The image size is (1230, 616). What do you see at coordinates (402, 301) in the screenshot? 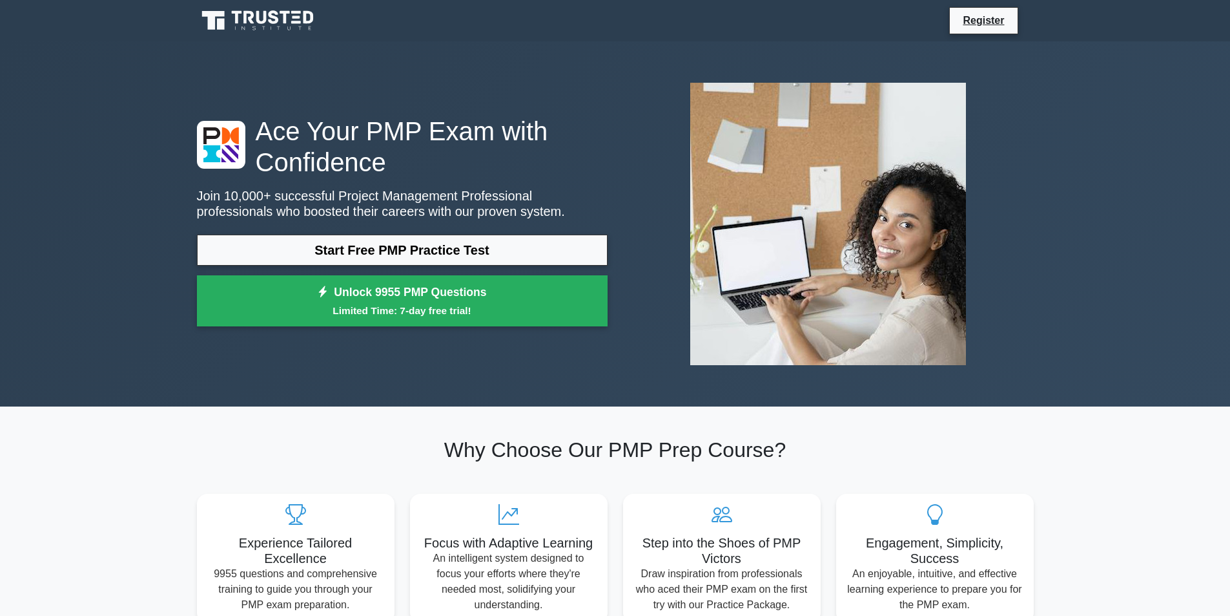
I see `a: Unlock 9955 PMP QuestionsLimited Time: 7-day free trial!` at bounding box center [402, 301].